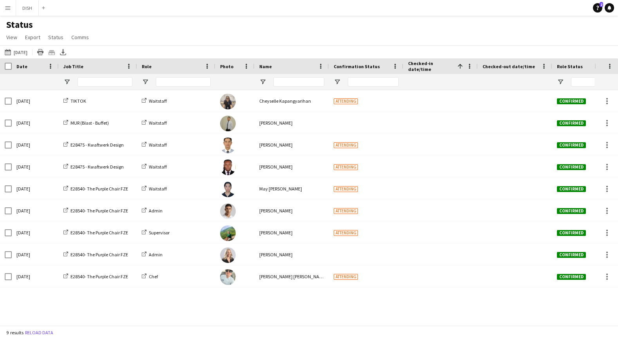 The width and height of the screenshot is (618, 339). Describe the element at coordinates (80, 37) in the screenshot. I see `span: Comms` at that location.